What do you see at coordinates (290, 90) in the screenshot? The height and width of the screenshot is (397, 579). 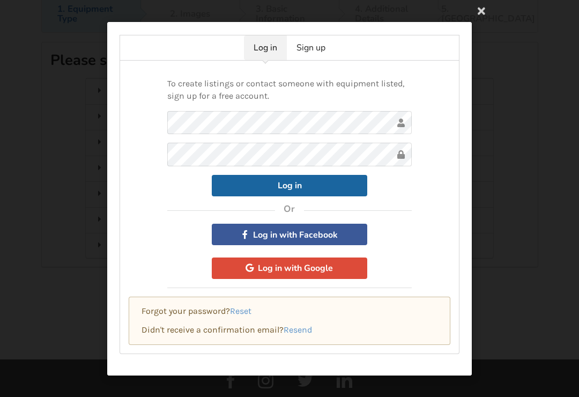 I see `p: To create listings or contact someone with equipment listed, sign up for a free account.` at bounding box center [290, 90].